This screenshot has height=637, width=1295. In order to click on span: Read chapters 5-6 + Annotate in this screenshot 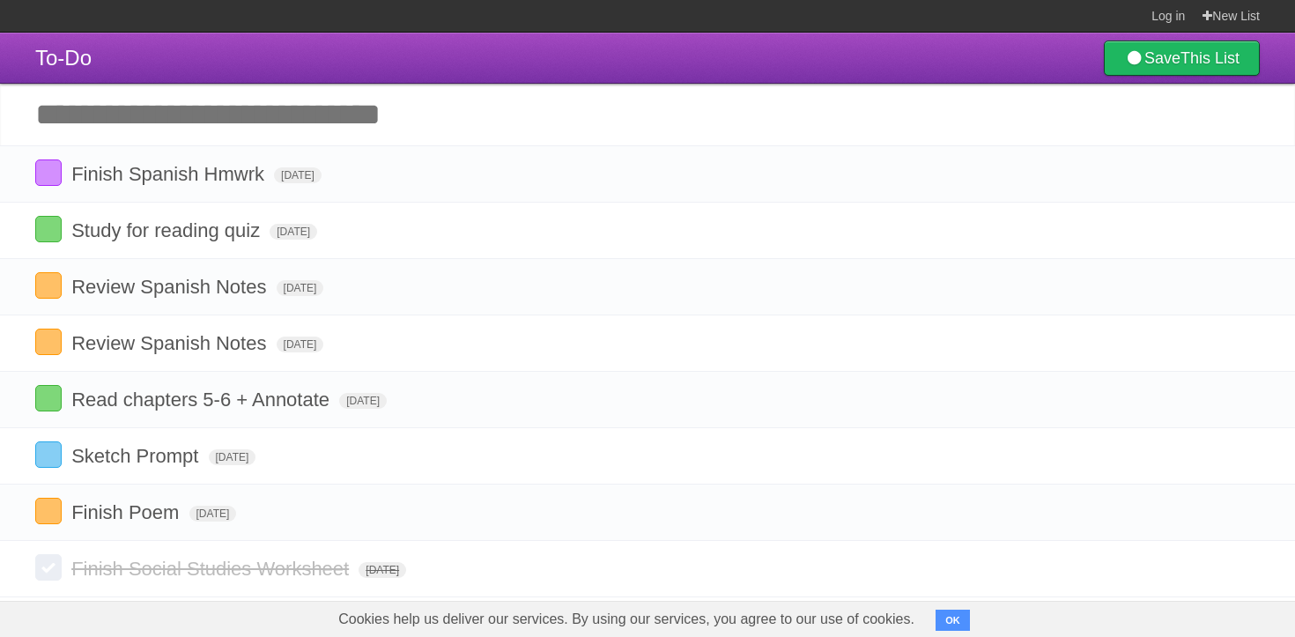, I will do `click(203, 399)`.